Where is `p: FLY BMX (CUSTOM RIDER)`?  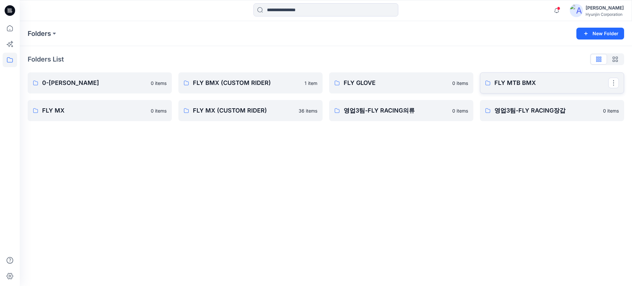
p: FLY BMX (CUSTOM RIDER) is located at coordinates (247, 83).